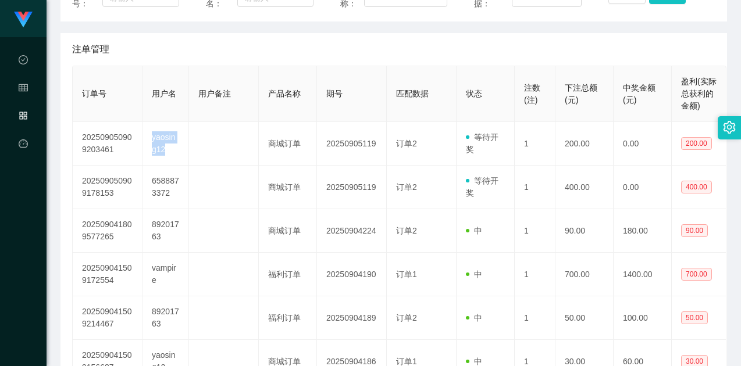  I want to click on span: 400.00, so click(696, 187).